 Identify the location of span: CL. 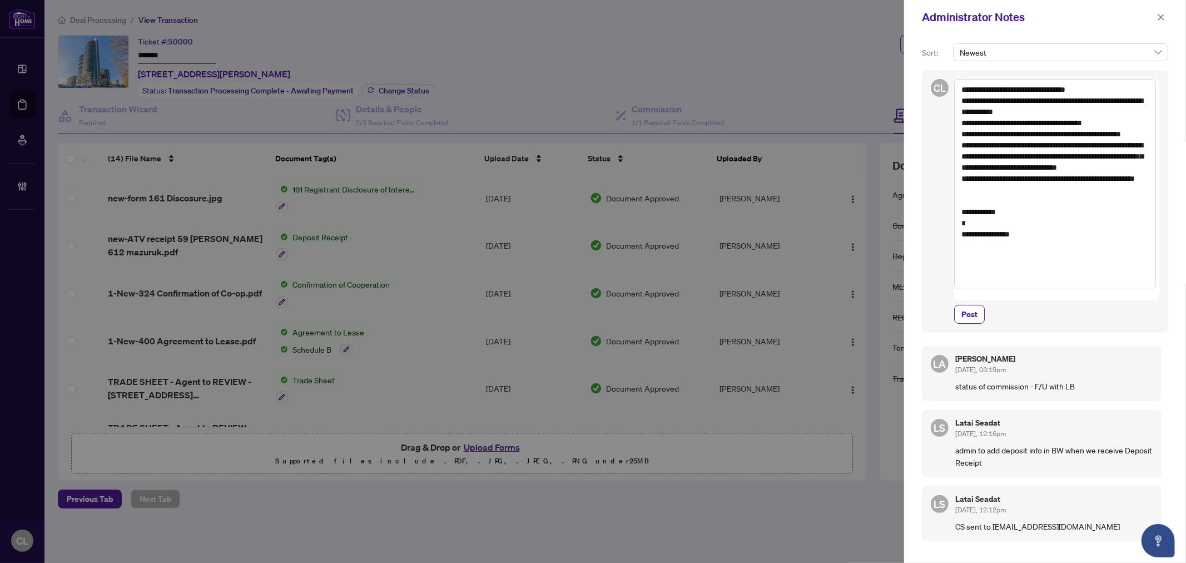
(940, 88).